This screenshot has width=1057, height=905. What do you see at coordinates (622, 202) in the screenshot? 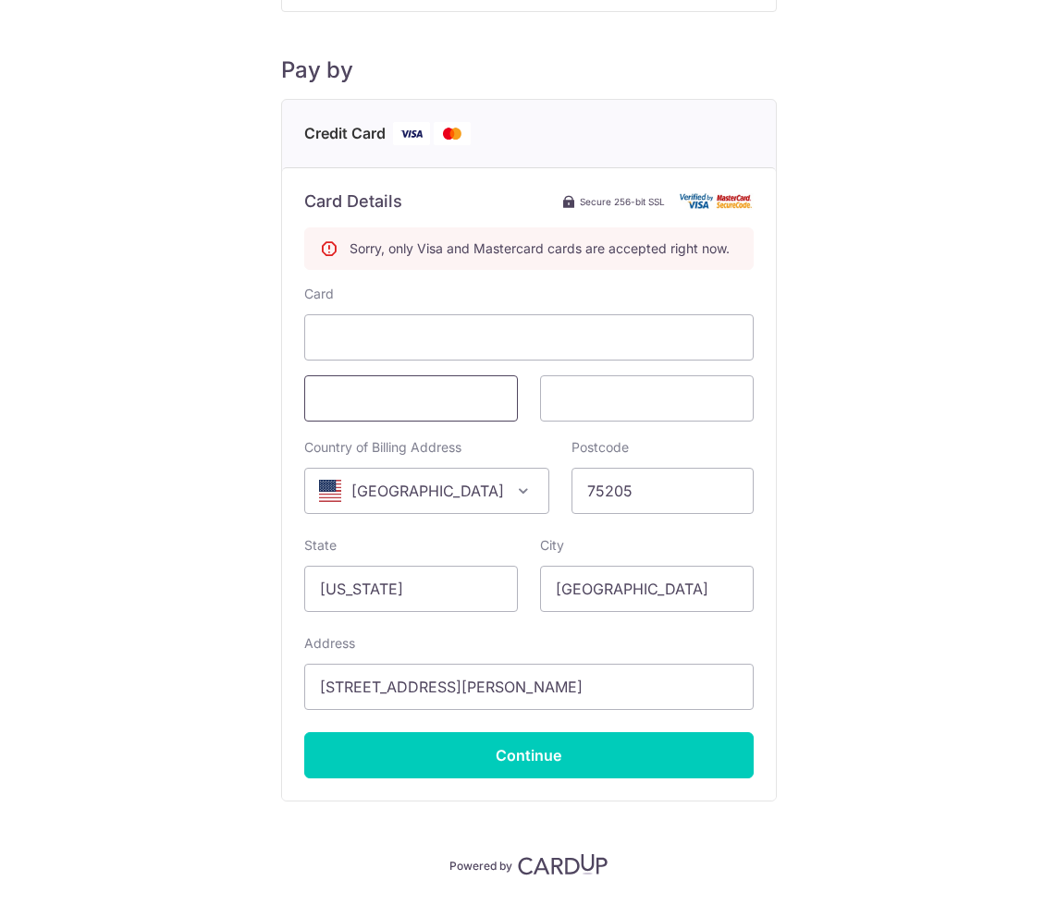
I see `span: Secure 256-bit SSL` at bounding box center [622, 202].